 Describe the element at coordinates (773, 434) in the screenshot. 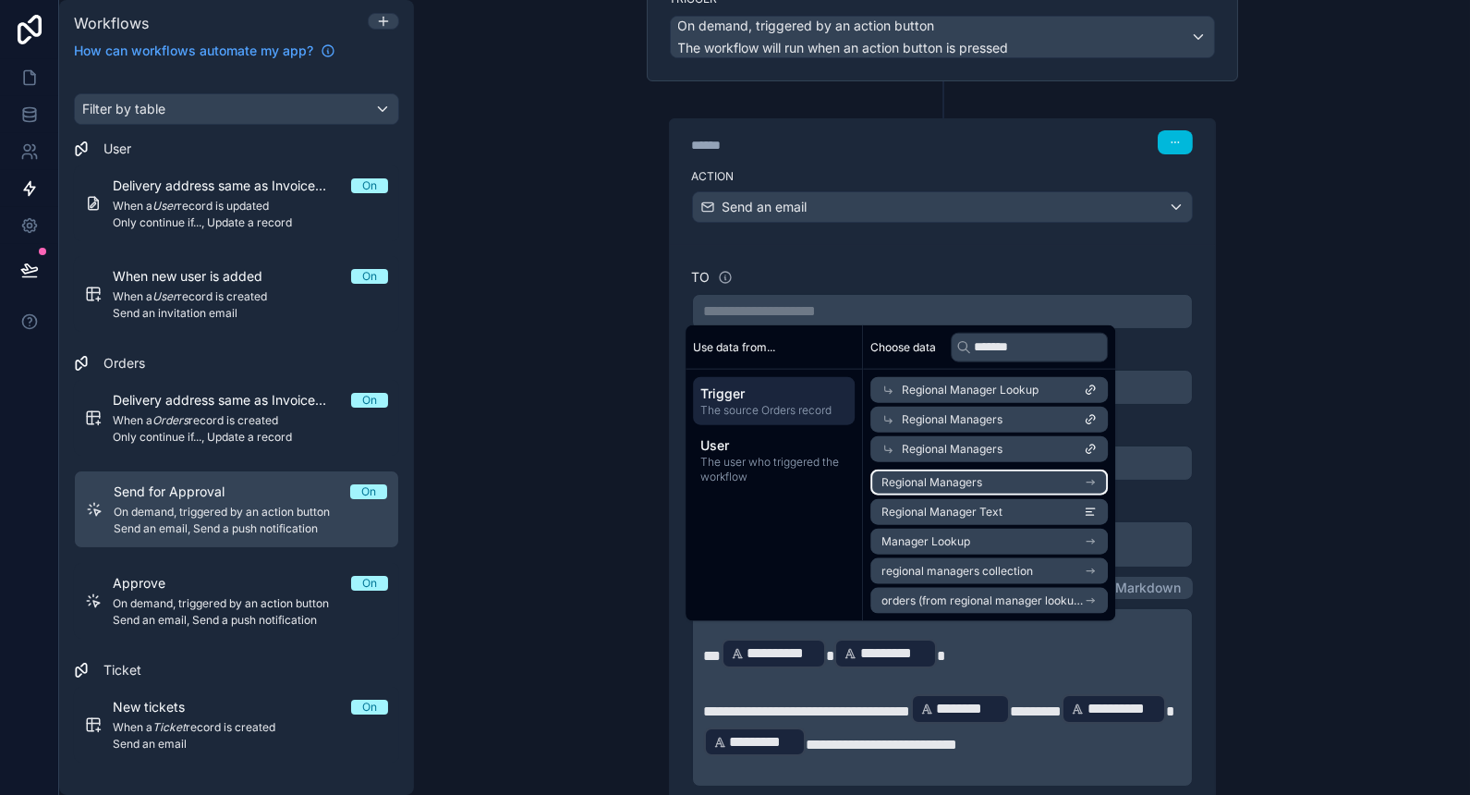

I see `div: scrollable content` at that location.